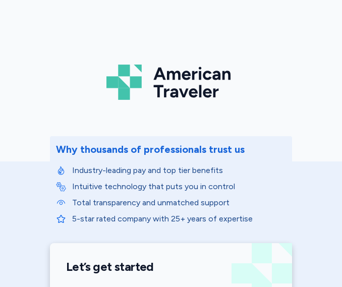 The width and height of the screenshot is (342, 287). What do you see at coordinates (179, 219) in the screenshot?
I see `p: 5-star rated company with 25+ years of expertise` at bounding box center [179, 219].